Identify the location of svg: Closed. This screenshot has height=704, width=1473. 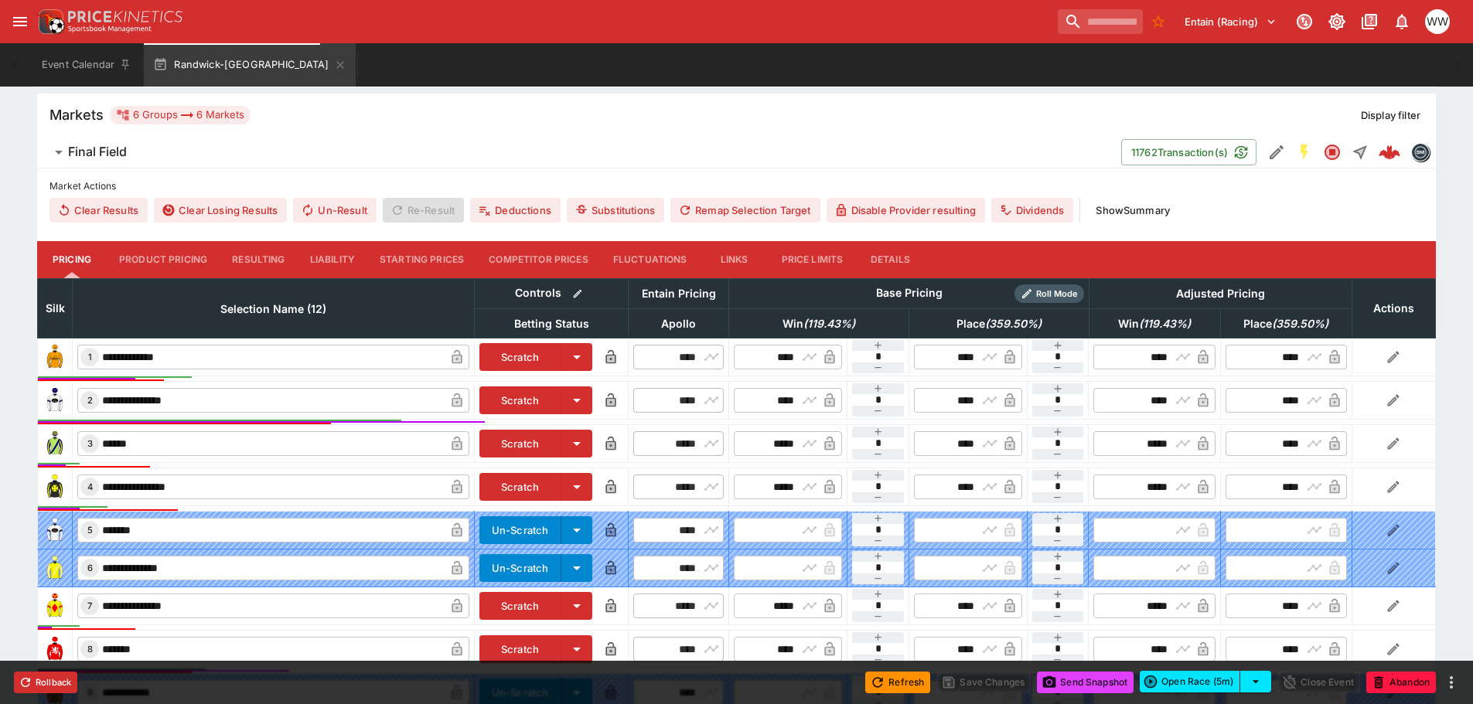
(1332, 152).